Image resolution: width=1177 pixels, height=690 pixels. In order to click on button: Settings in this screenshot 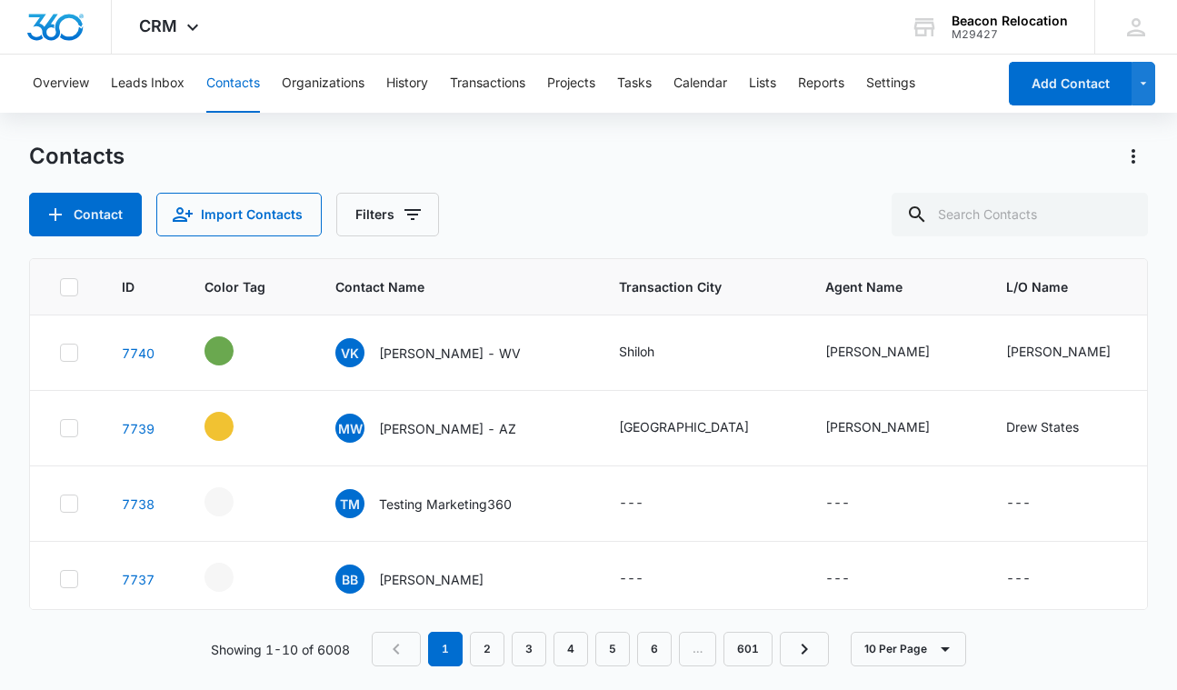, I will do `click(891, 84)`.